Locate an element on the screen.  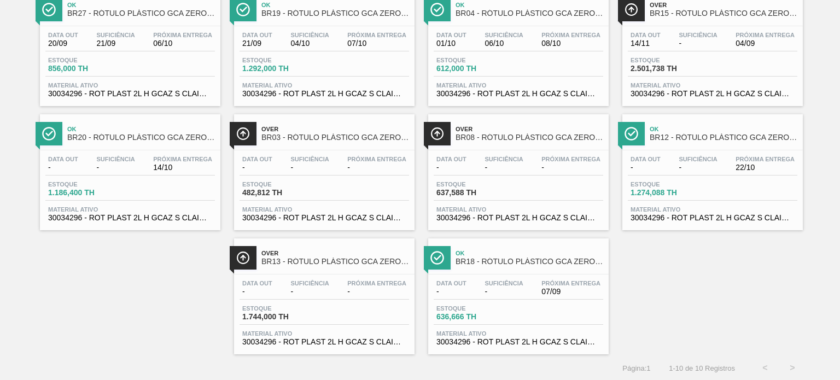
span: 14/11 is located at coordinates (645, 43).